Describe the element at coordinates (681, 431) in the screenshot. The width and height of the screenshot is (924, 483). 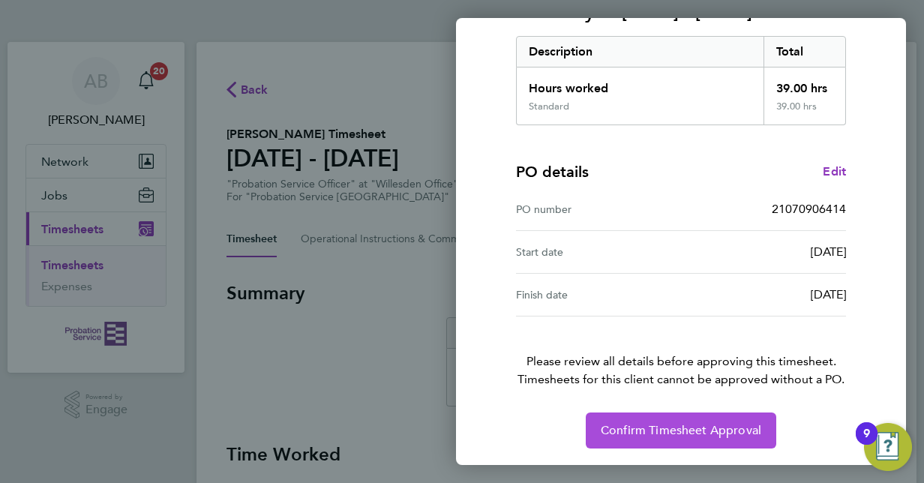
I see `span: Confirm Timesheet Approval` at that location.